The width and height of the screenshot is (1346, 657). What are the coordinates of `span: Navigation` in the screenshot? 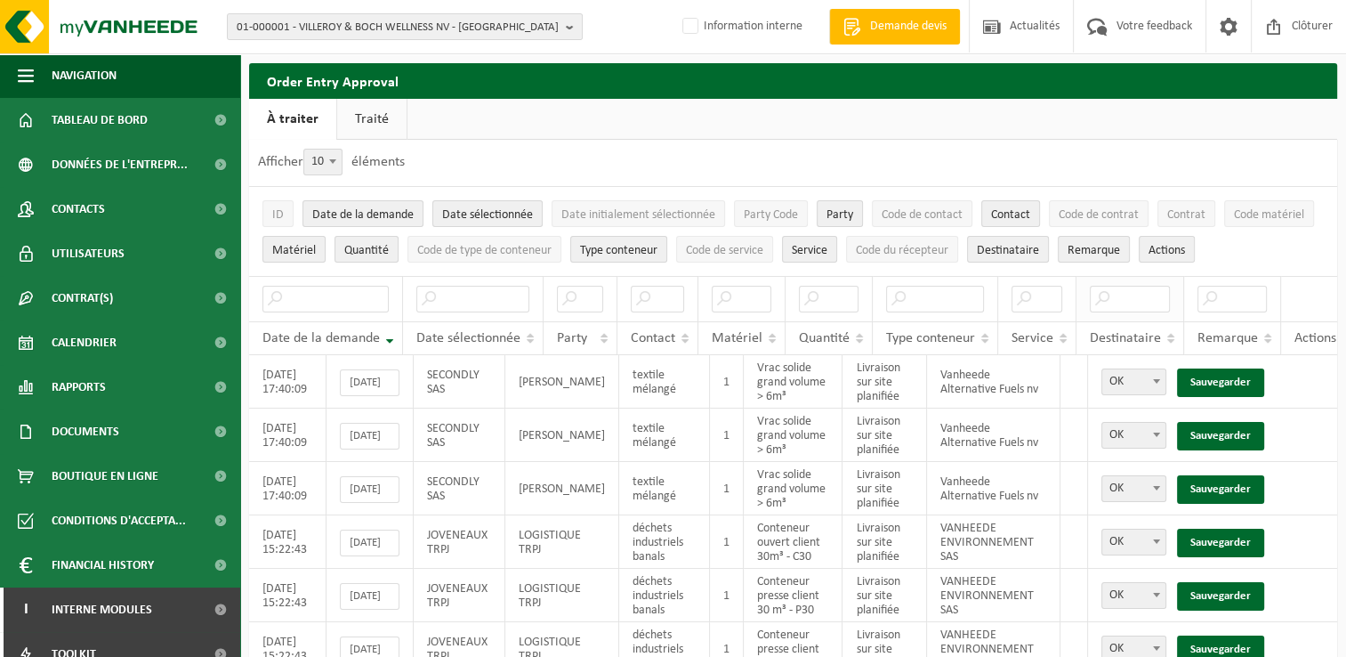 It's located at (84, 76).